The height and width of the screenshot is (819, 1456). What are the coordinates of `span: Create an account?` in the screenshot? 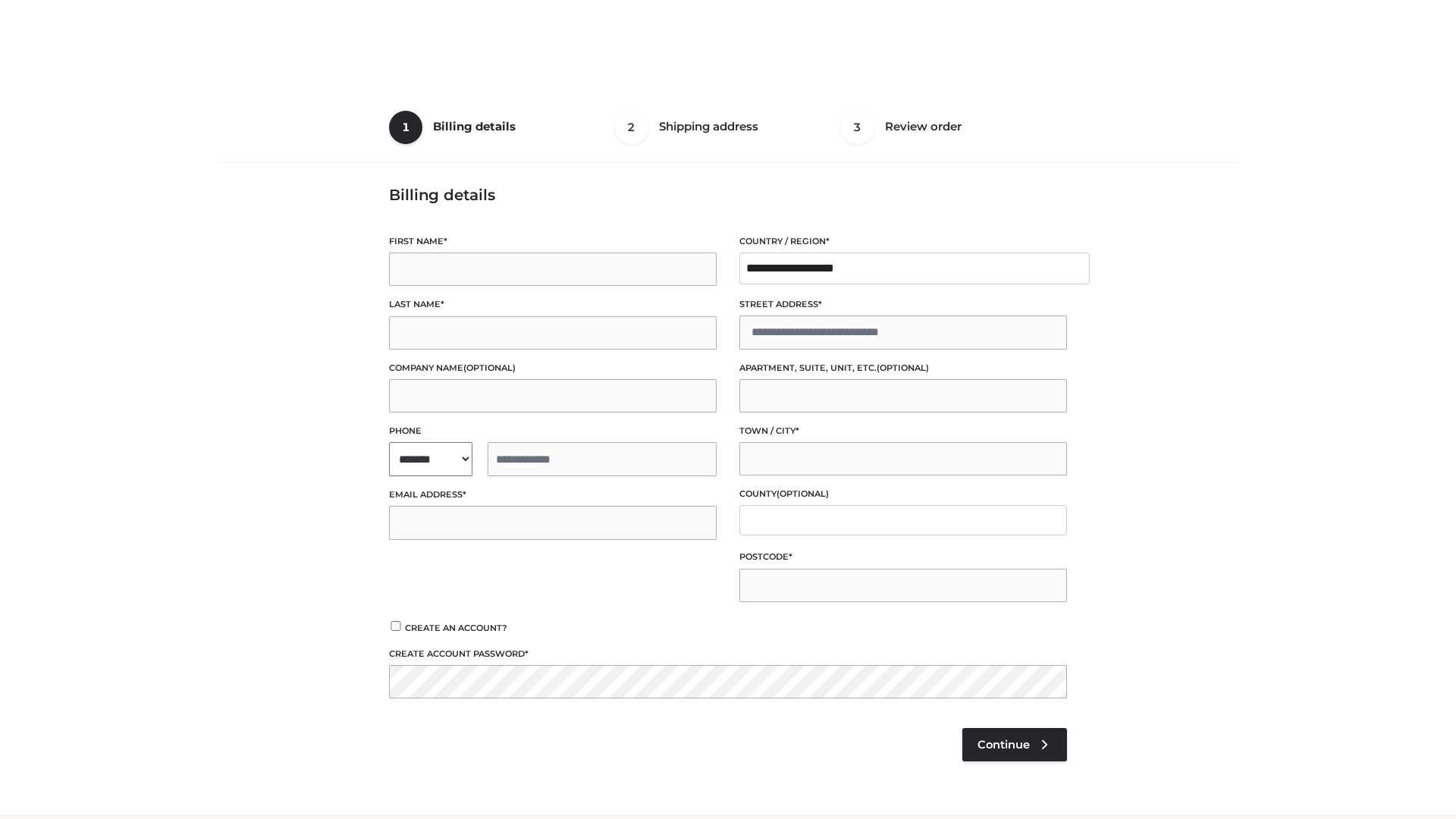 It's located at (455, 628).